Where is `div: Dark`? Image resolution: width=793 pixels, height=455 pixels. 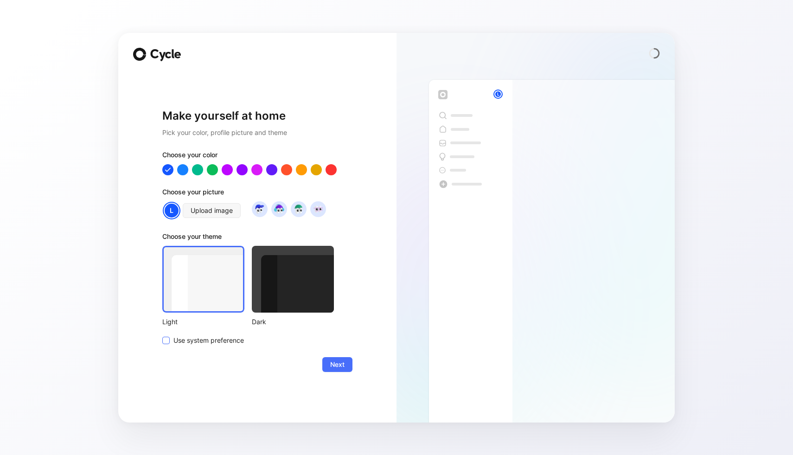 div: Dark is located at coordinates (292, 322).